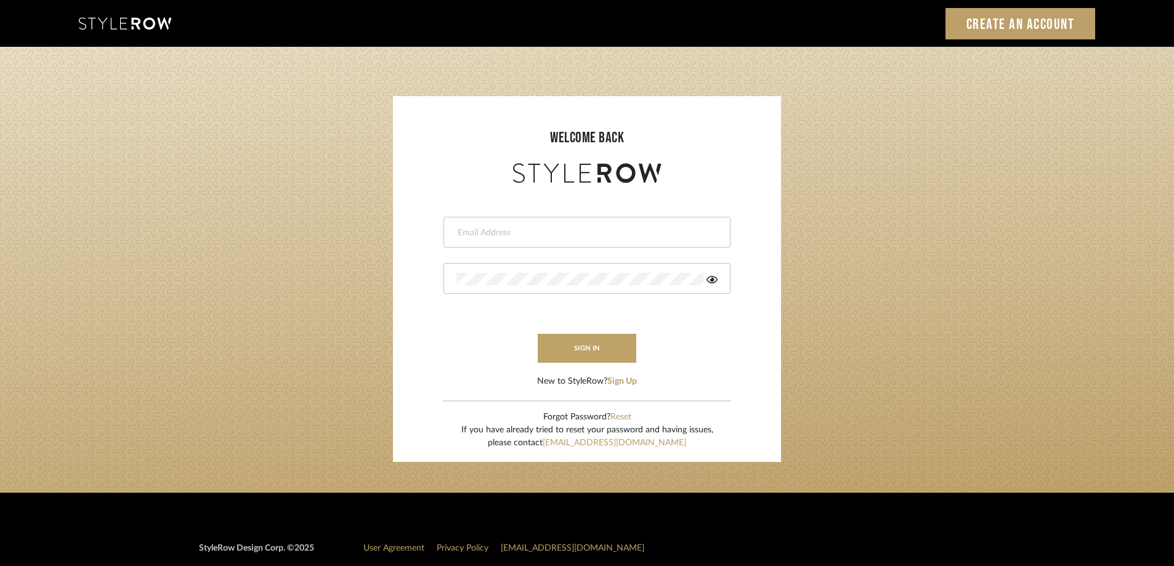  What do you see at coordinates (587, 437) in the screenshot?
I see `div: If you have already tried to reset your password and having issues, please contact` at bounding box center [587, 437].